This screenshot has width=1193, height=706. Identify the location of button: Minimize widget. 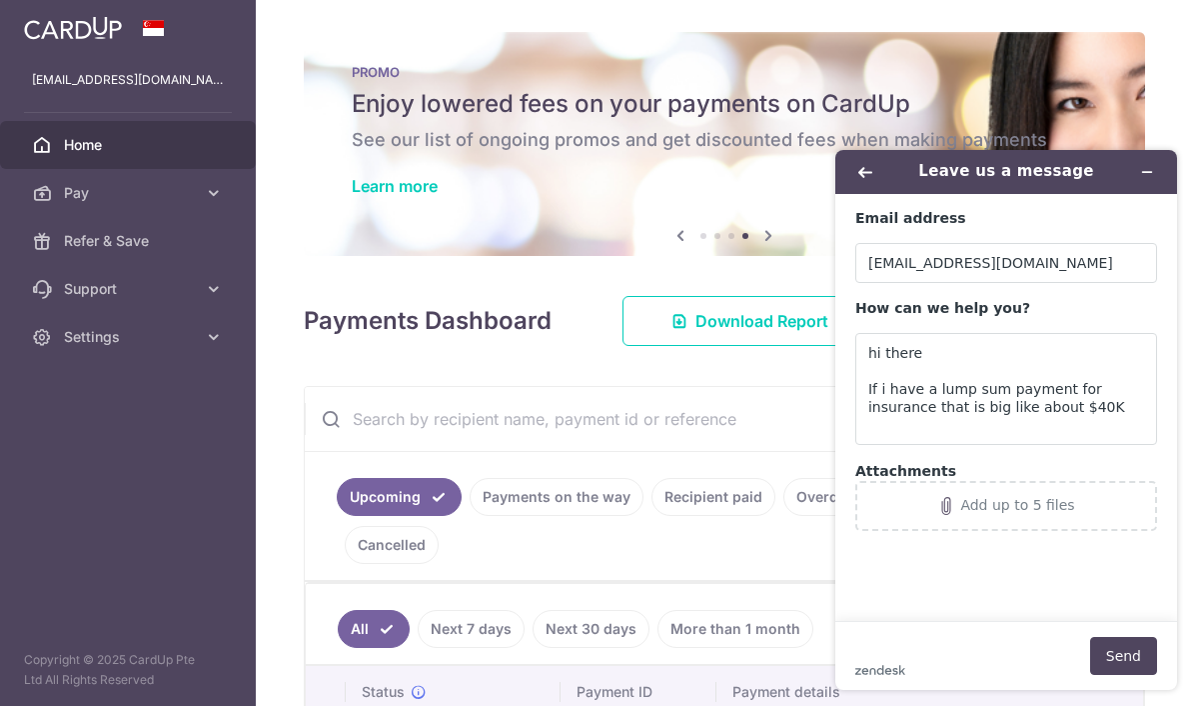
(328, 38).